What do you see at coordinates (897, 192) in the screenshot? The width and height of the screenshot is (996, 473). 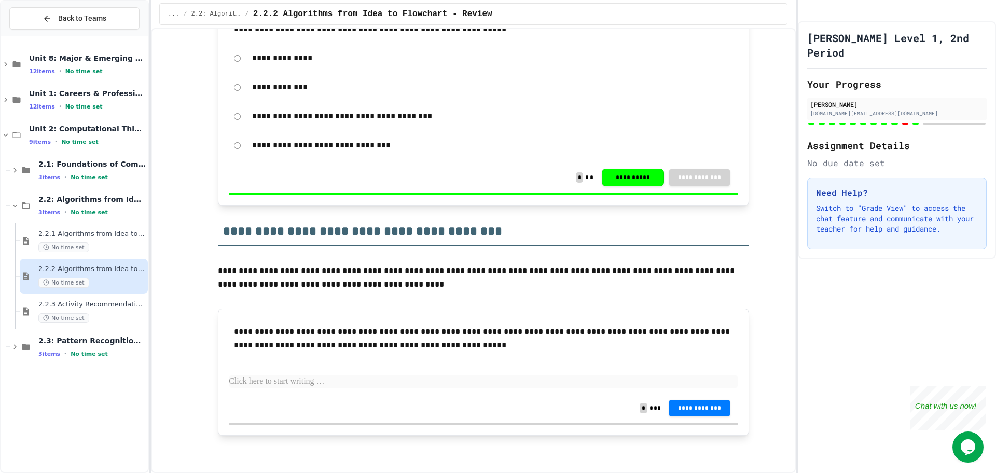 I see `h3: Need Help?` at bounding box center [897, 192].